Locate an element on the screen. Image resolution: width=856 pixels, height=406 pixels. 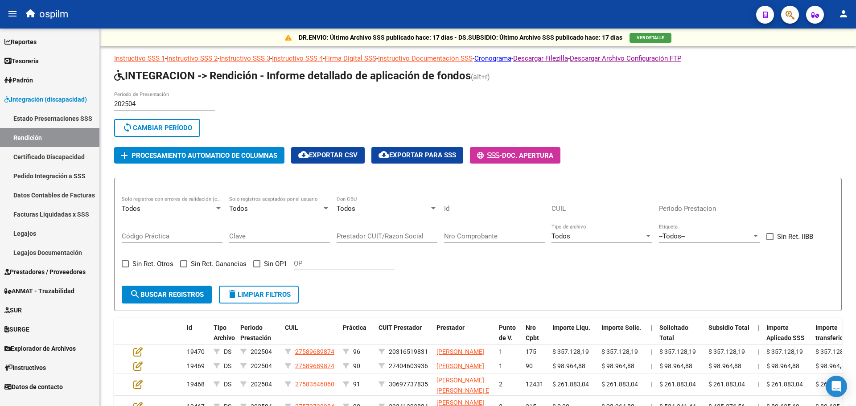
mat-icon: search is located at coordinates (135, 294).